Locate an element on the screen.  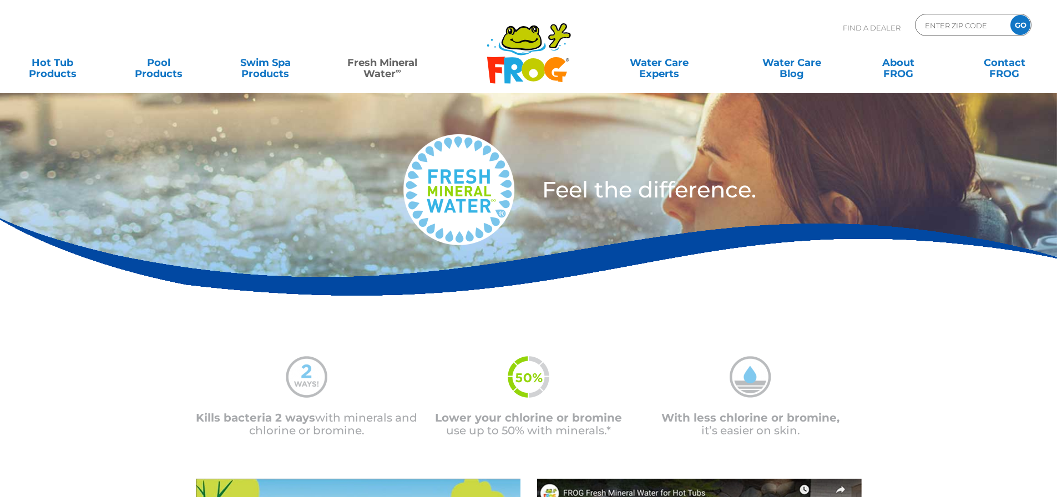
h3: Feel the difference. is located at coordinates (755, 190).